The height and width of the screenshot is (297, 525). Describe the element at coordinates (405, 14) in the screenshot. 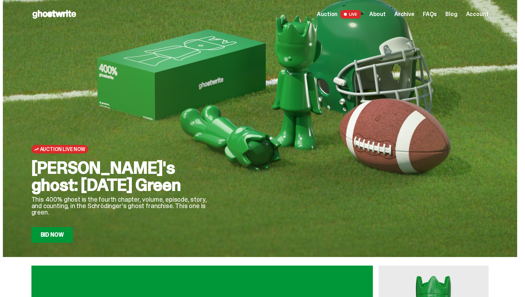

I see `a: Archive` at that location.